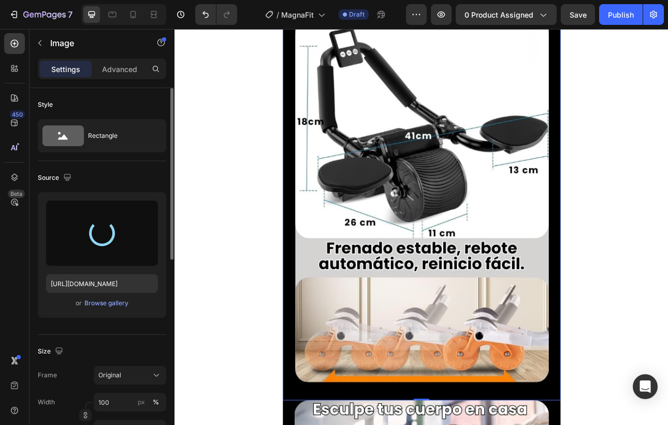 This screenshot has width=668, height=425. What do you see at coordinates (16, 194) in the screenshot?
I see `div: Beta` at bounding box center [16, 194].